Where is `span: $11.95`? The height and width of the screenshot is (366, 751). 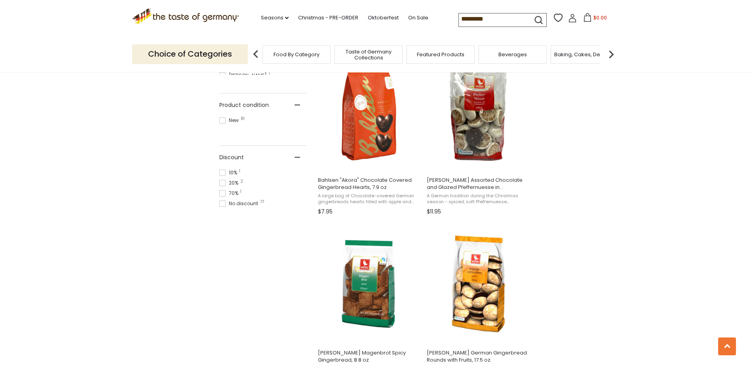 span: $11.95 is located at coordinates (434, 212).